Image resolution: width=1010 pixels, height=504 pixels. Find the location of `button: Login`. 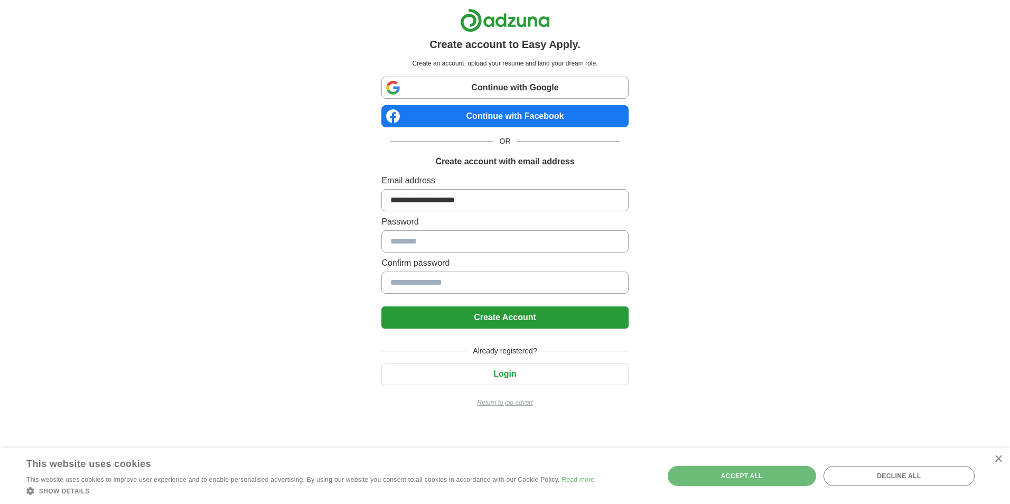

button: Login is located at coordinates (504, 374).